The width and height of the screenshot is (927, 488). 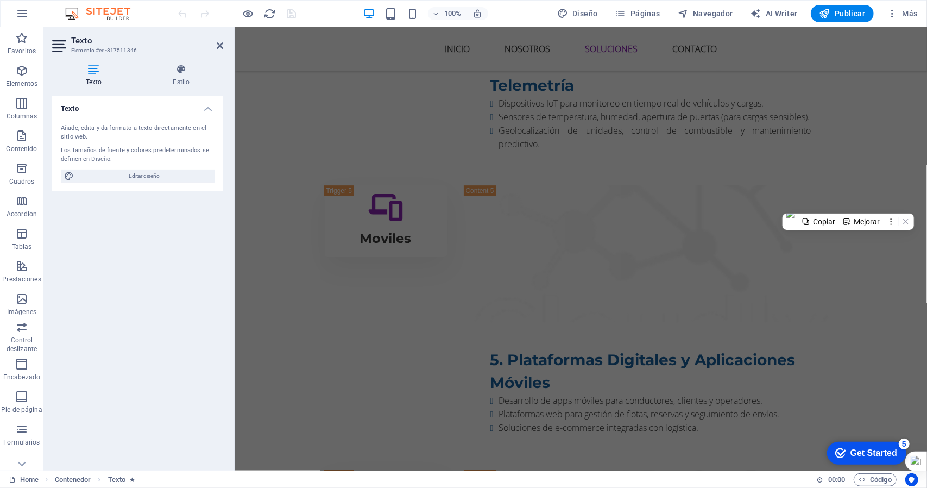 What do you see at coordinates (22, 246) in the screenshot?
I see `p: Tablas` at bounding box center [22, 246].